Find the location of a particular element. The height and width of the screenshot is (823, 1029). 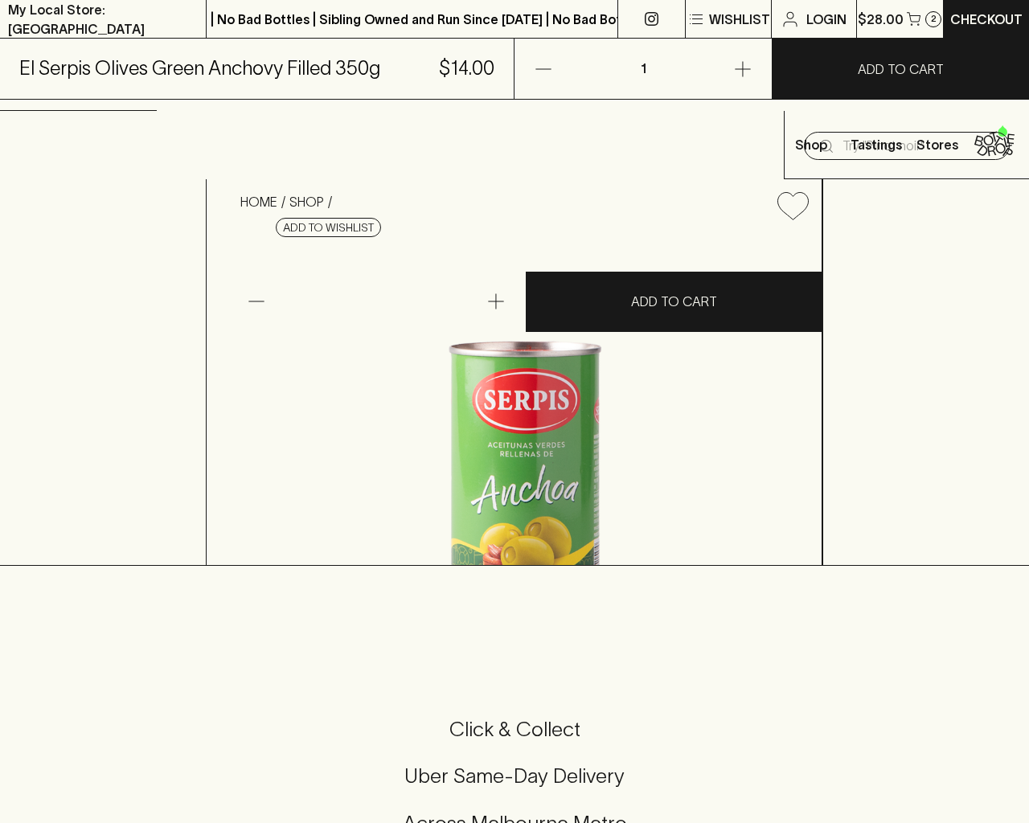

p: Login is located at coordinates (826, 19).